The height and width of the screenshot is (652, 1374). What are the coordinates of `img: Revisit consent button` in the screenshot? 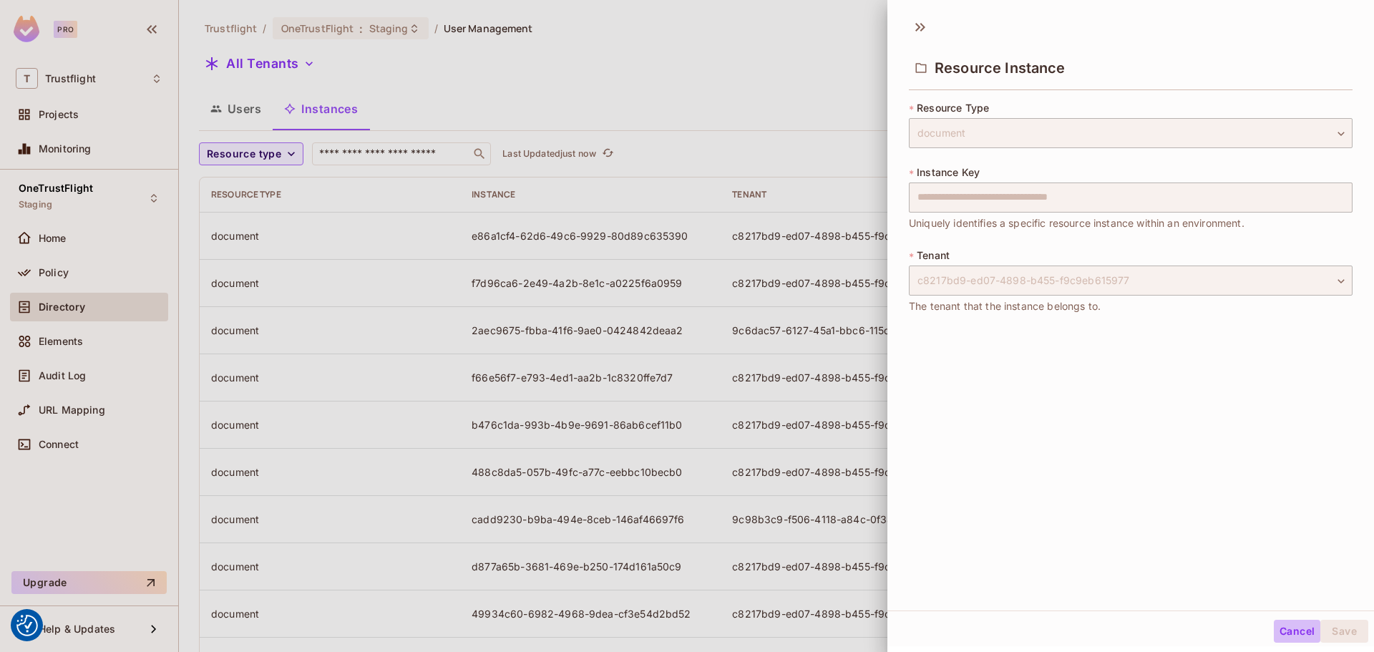 It's located at (27, 625).